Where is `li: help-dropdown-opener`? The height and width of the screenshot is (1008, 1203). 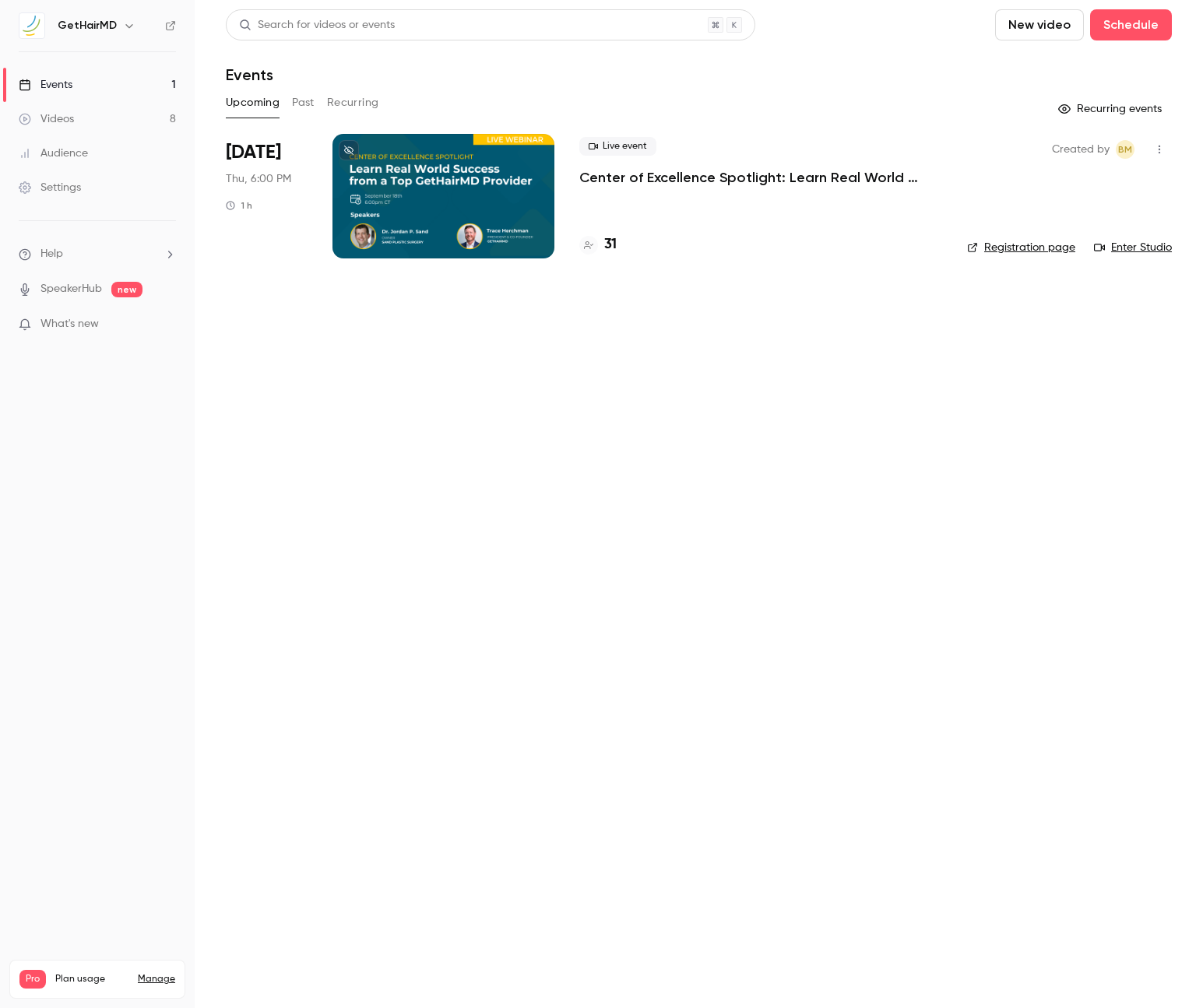 li: help-dropdown-opener is located at coordinates (97, 254).